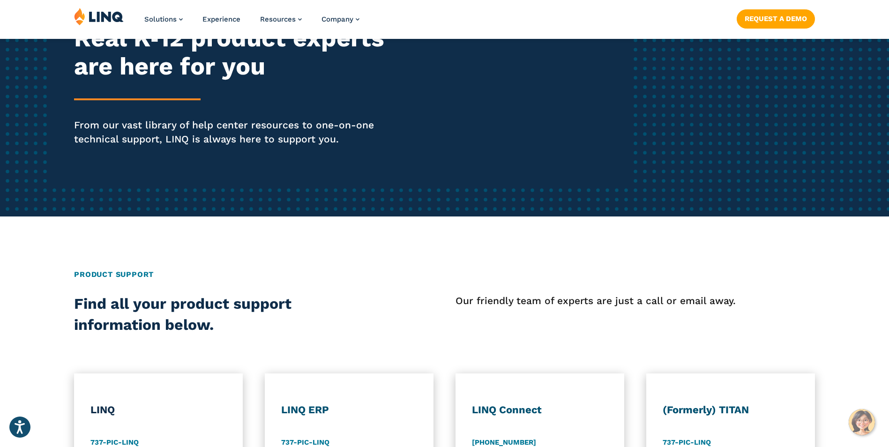 Image resolution: width=889 pixels, height=447 pixels. I want to click on h3: LINQ ERP, so click(349, 410).